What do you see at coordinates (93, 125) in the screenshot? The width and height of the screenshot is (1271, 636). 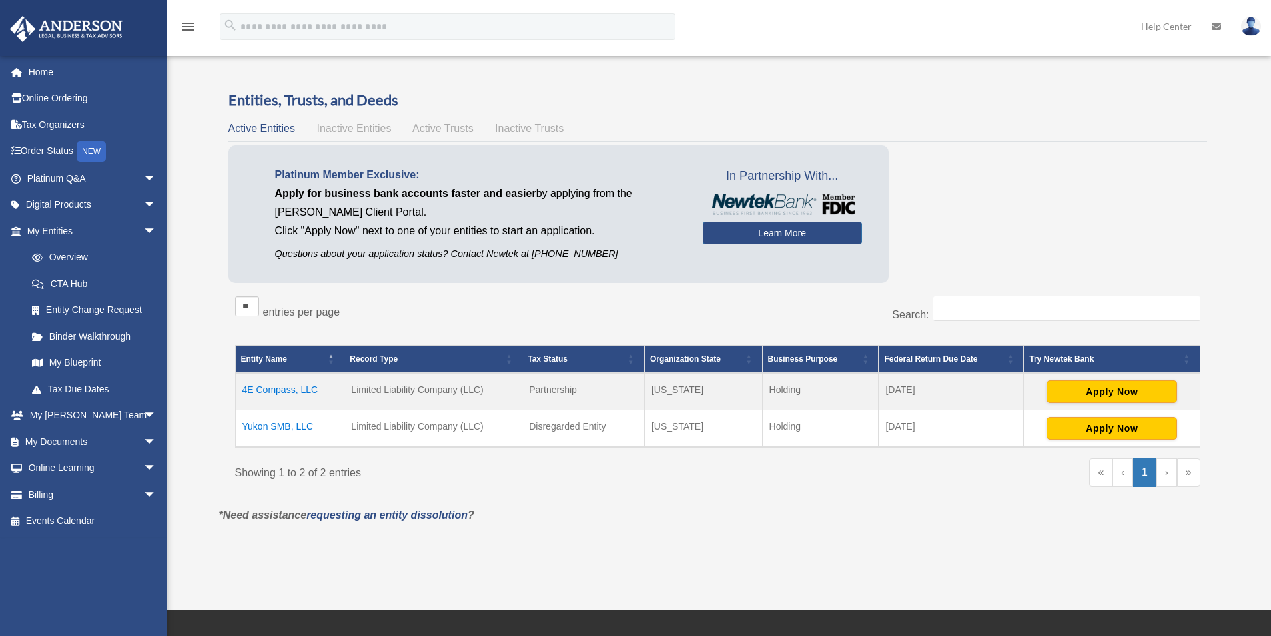 I see `a: Tax Organizers` at bounding box center [93, 125].